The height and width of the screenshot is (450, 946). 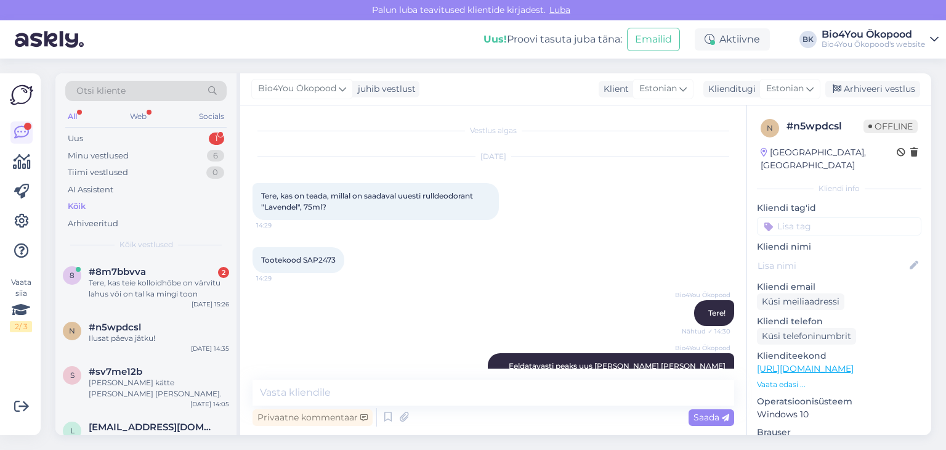 What do you see at coordinates (839, 208) in the screenshot?
I see `p: Kliendi tag'id` at bounding box center [839, 208].